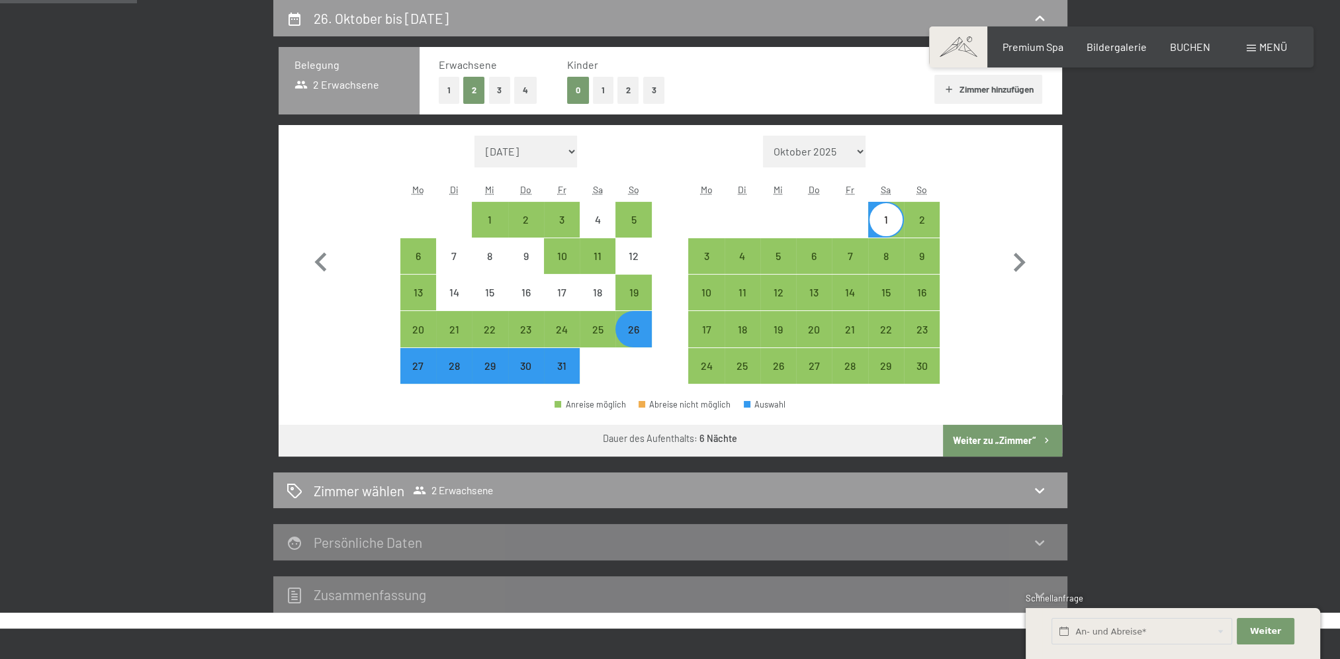 The height and width of the screenshot is (659, 1340). Describe the element at coordinates (633, 256) in the screenshot. I see `div: Sun Oct 12 2025` at that location.